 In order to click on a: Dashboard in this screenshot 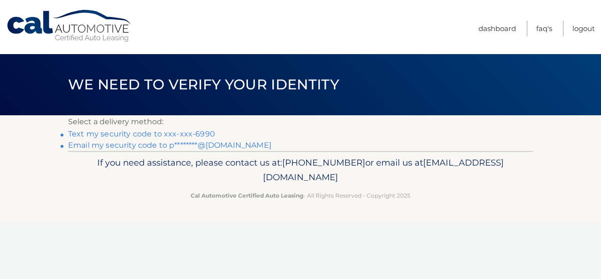, I will do `click(497, 28)`.